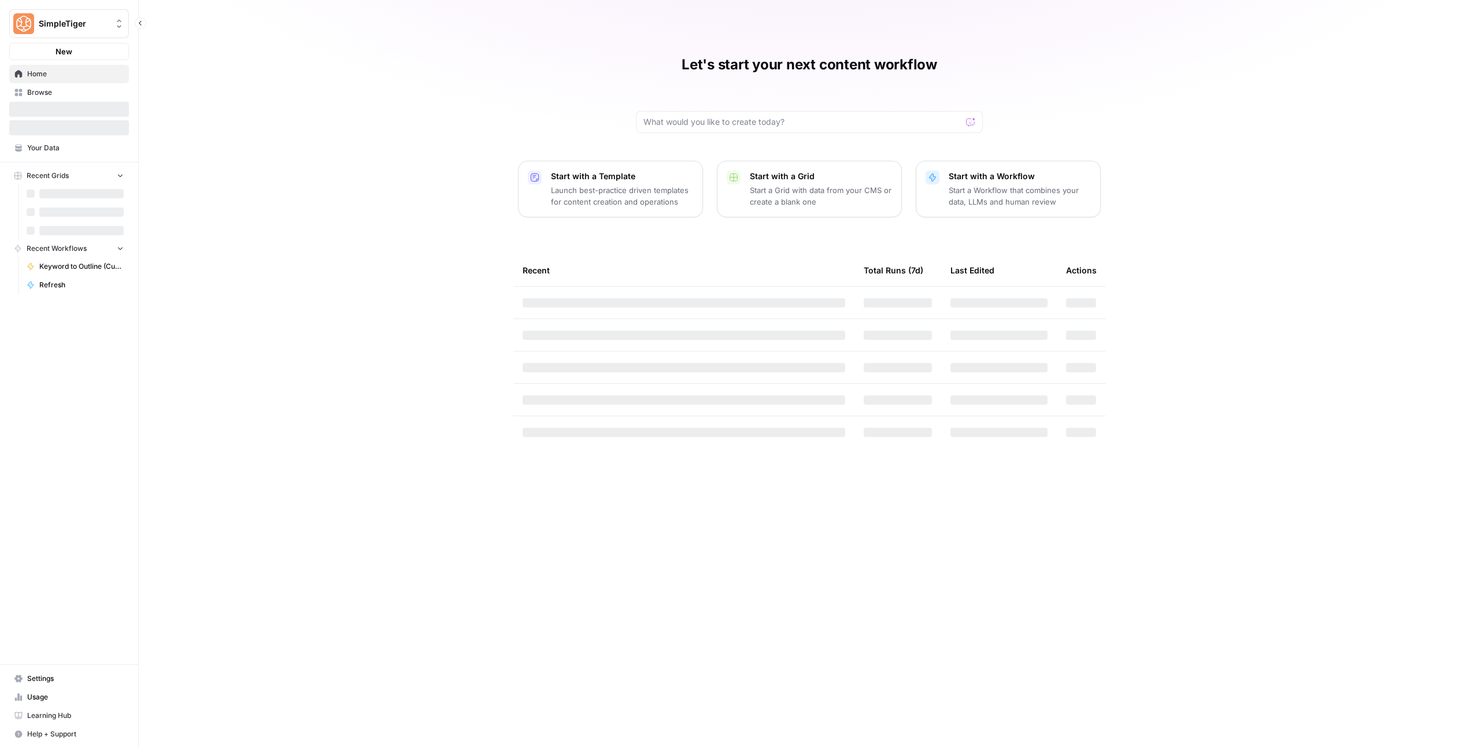 The image size is (1480, 748). Describe the element at coordinates (69, 679) in the screenshot. I see `a: Settings` at that location.